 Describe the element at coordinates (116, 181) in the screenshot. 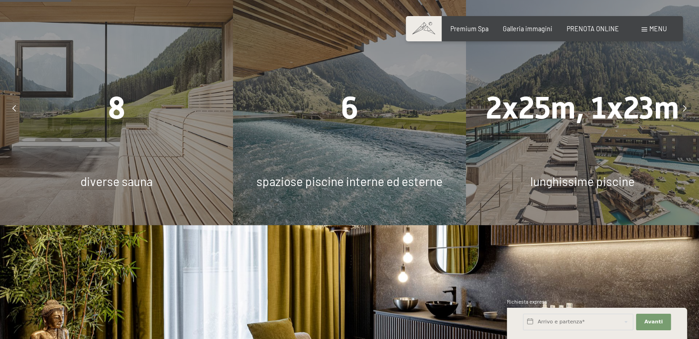

I see `span: diverse sauna` at that location.